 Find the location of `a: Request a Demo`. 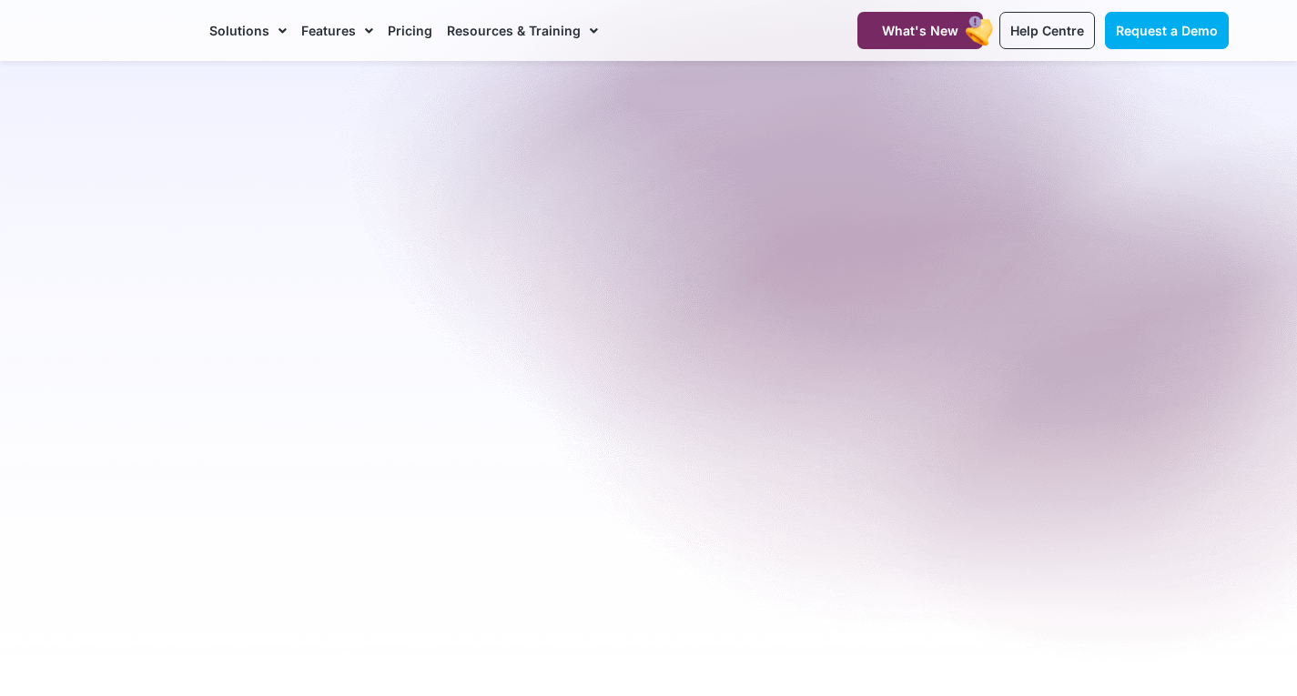

a: Request a Demo is located at coordinates (1167, 30).